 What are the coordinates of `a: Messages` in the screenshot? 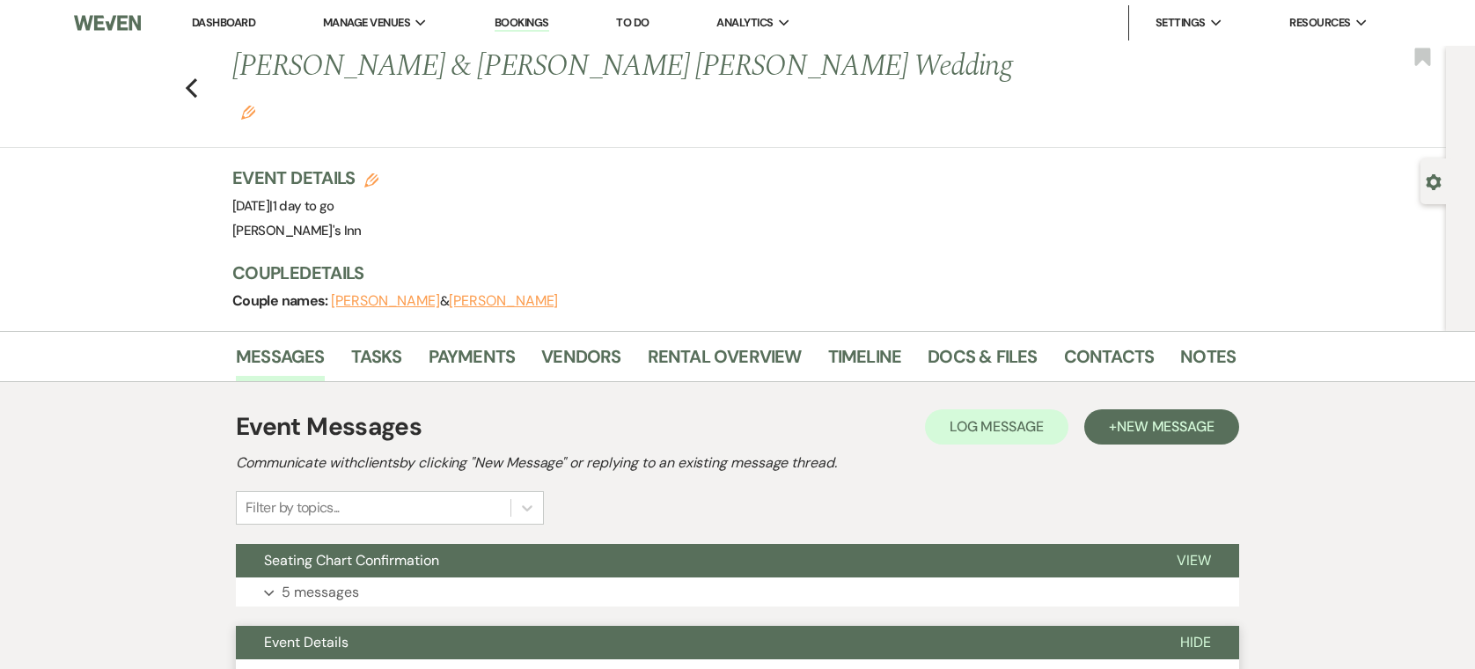 It's located at (280, 362).